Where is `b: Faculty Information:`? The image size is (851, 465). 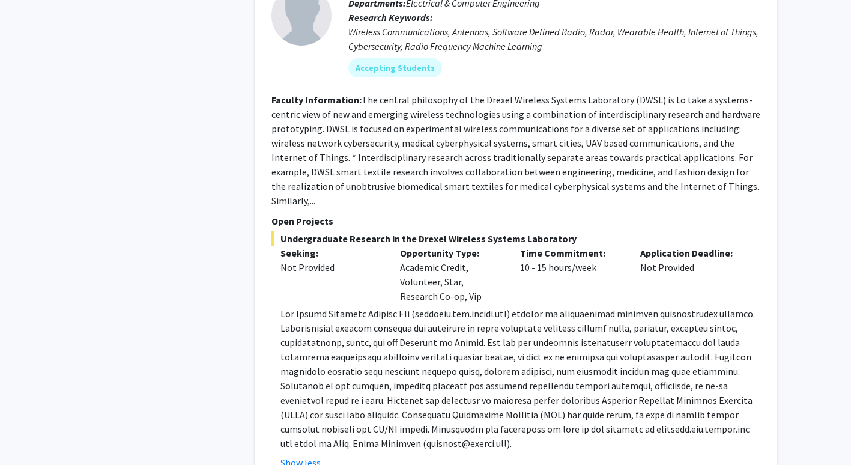
b: Faculty Information: is located at coordinates (316, 100).